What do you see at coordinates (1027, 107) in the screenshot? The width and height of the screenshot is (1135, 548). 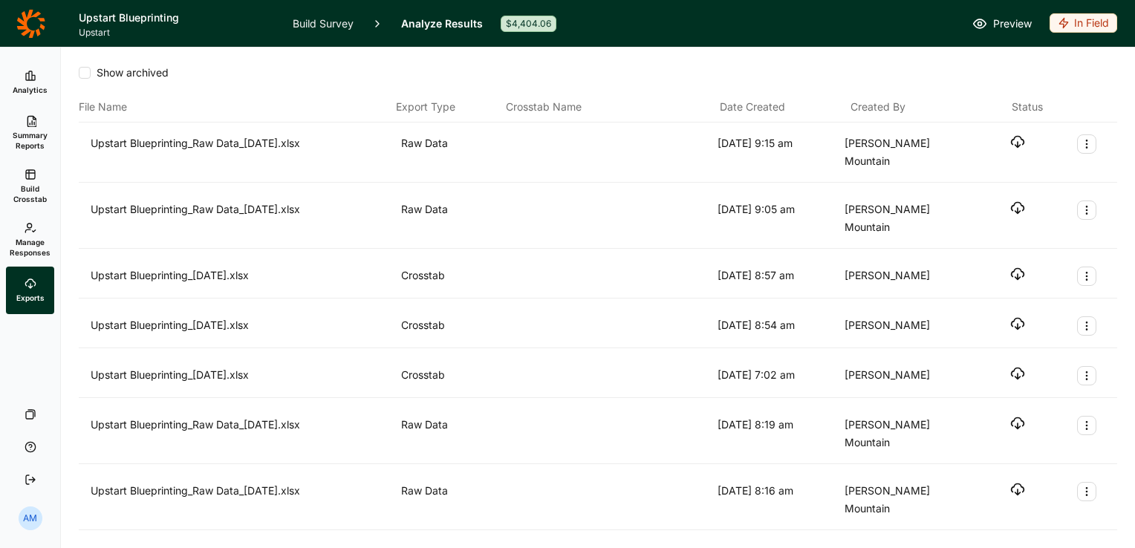 I see `div: Status` at bounding box center [1027, 107].